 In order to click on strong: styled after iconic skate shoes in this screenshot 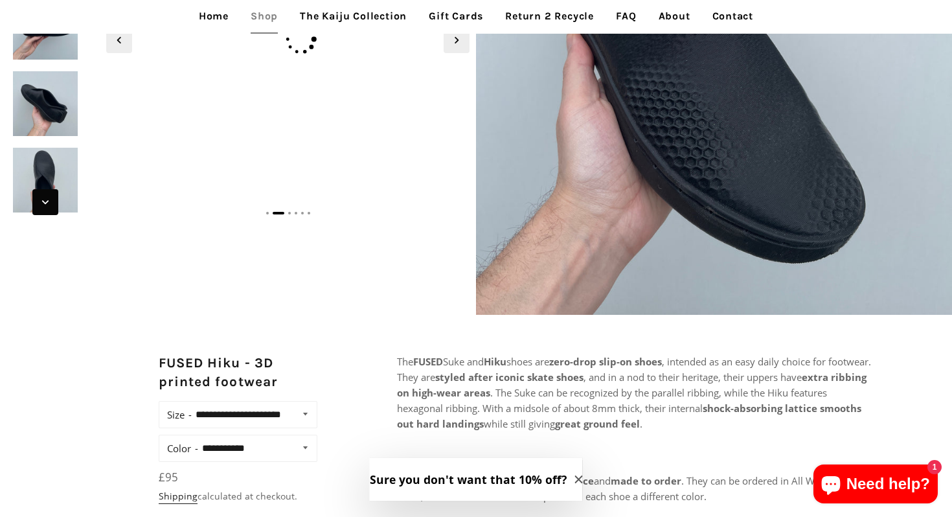, I will do `click(509, 377)`.